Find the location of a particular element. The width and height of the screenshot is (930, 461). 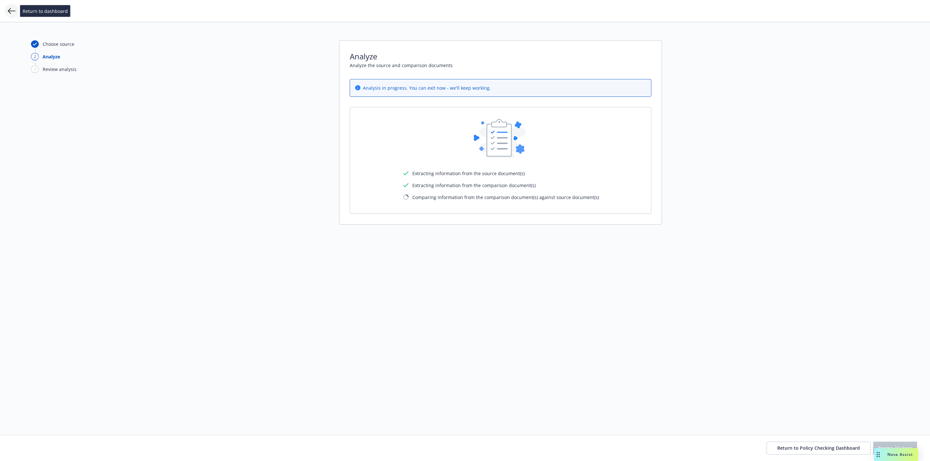

span: Review Analysis is located at coordinates (895, 448).